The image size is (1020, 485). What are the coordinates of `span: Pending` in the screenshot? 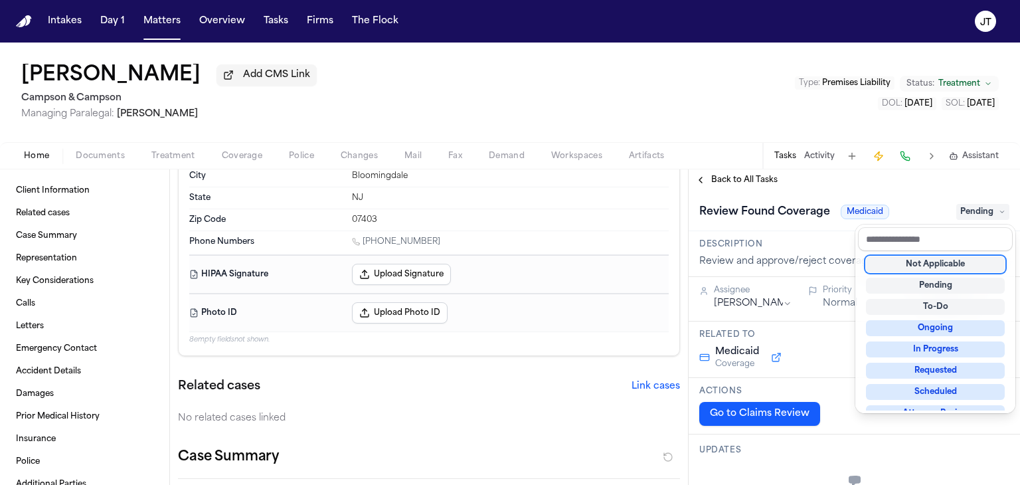 It's located at (983, 212).